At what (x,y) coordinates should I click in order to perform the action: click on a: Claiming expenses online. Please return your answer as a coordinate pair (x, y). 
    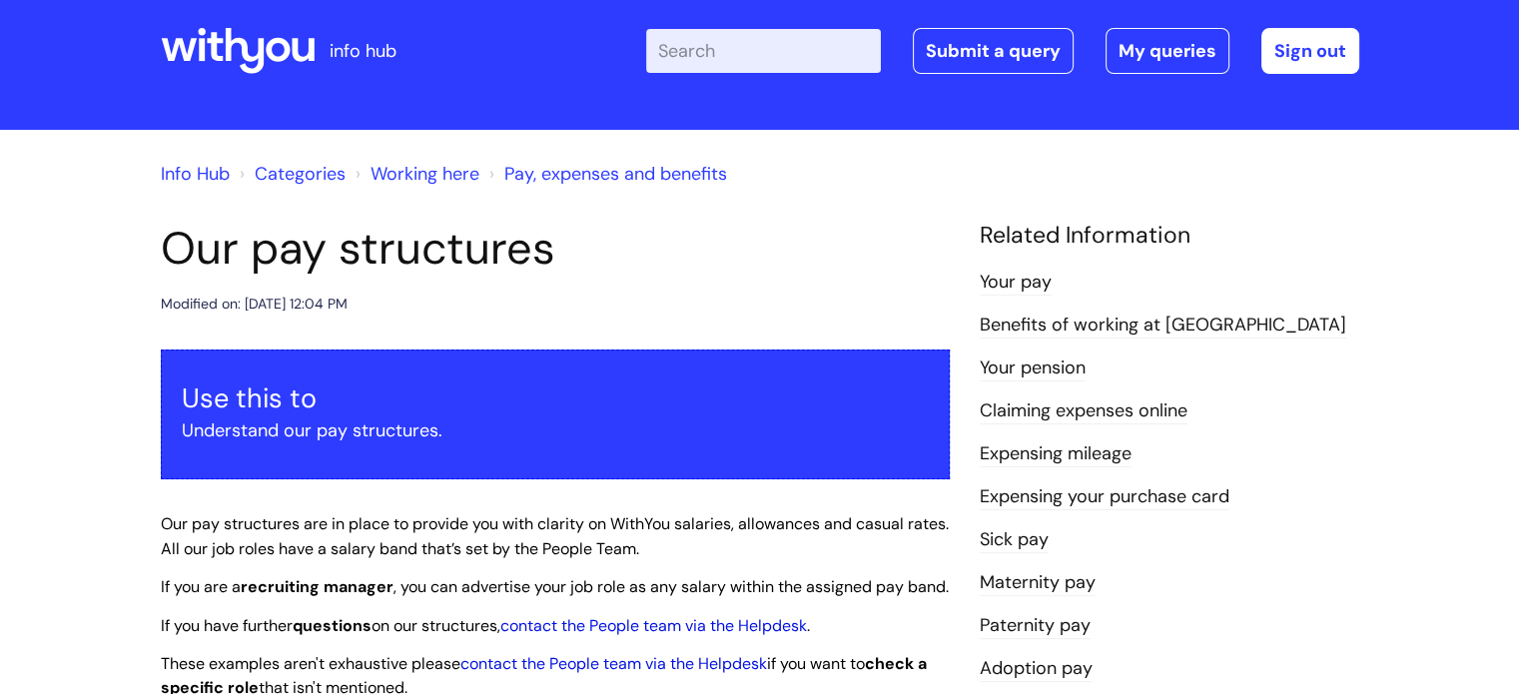
    Looking at the image, I should click on (1084, 412).